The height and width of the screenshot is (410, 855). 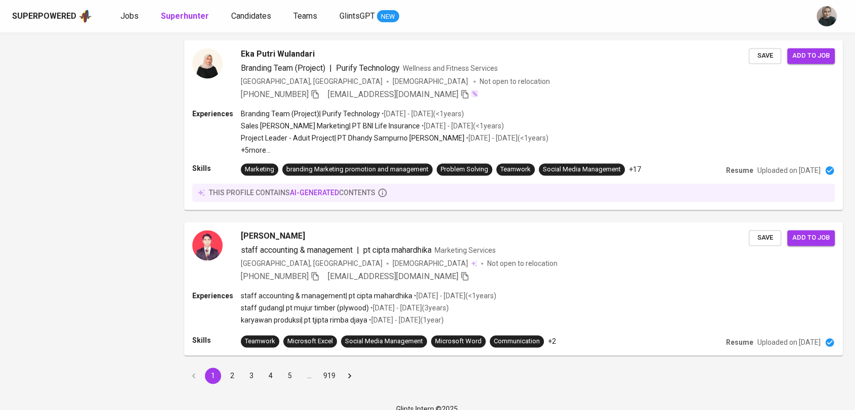 What do you see at coordinates (326, 296) in the screenshot?
I see `p: staff accounting & management | pt cipta mahardhika` at bounding box center [326, 296].